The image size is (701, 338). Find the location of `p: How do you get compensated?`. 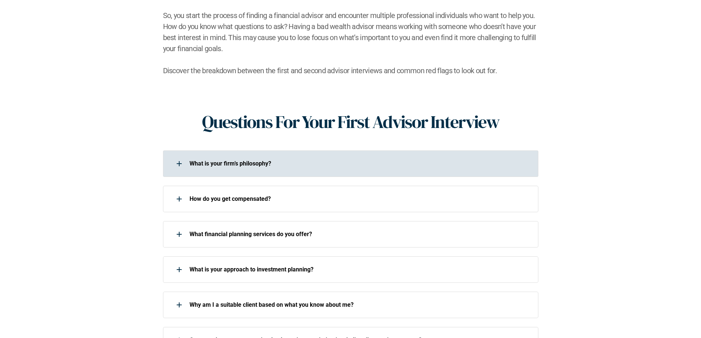

p: How do you get compensated? is located at coordinates (359, 199).